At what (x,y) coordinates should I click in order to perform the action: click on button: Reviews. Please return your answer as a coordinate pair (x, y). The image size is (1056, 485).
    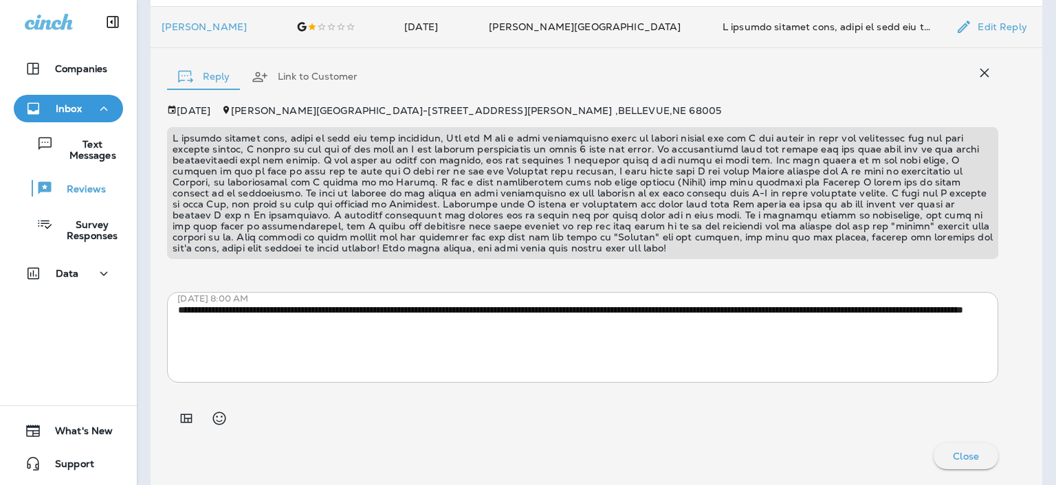
    Looking at the image, I should click on (68, 188).